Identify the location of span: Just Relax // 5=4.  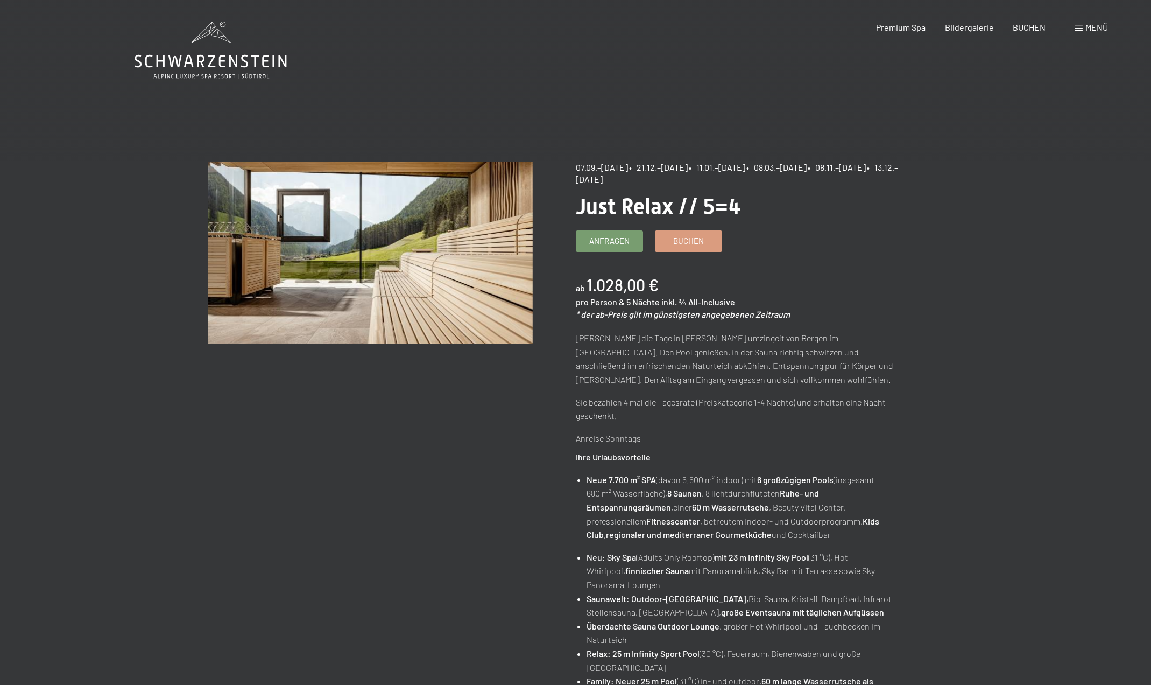
(658, 206).